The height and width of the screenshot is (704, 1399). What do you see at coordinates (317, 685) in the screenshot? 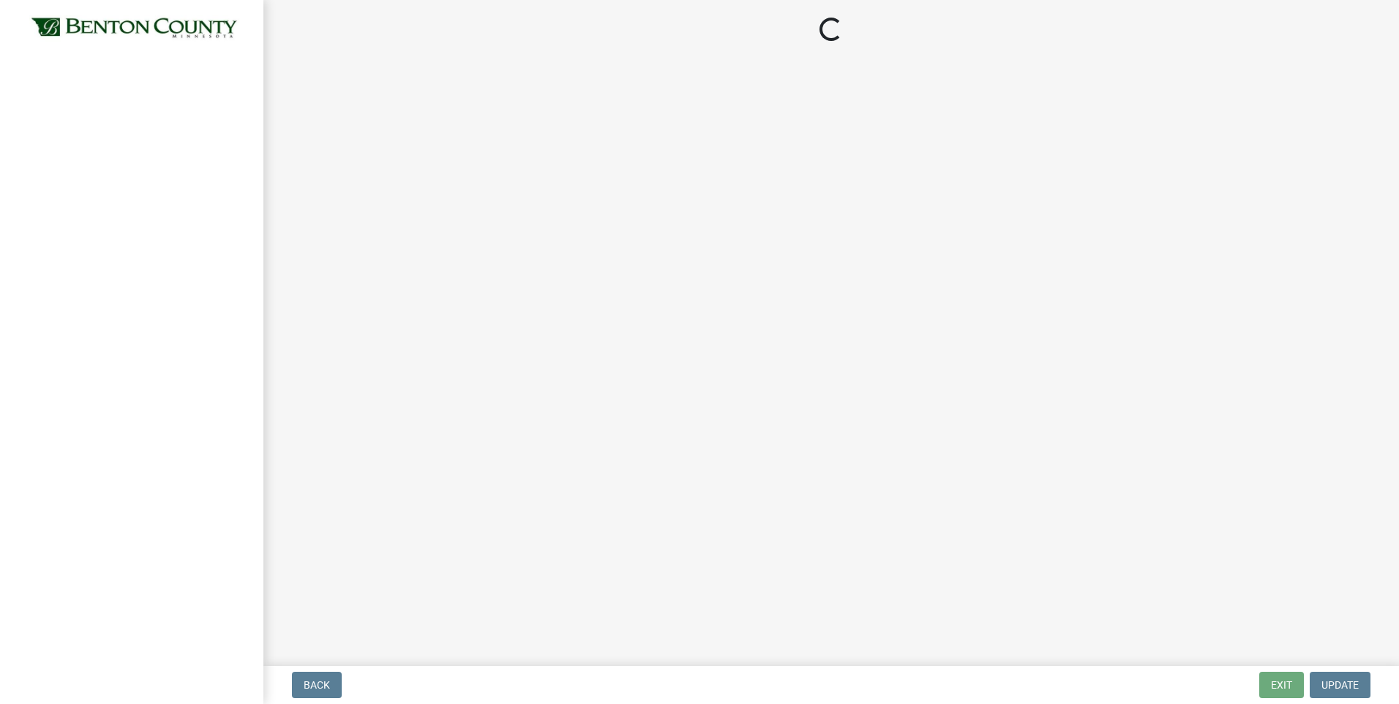
I see `span: Back` at bounding box center [317, 685].